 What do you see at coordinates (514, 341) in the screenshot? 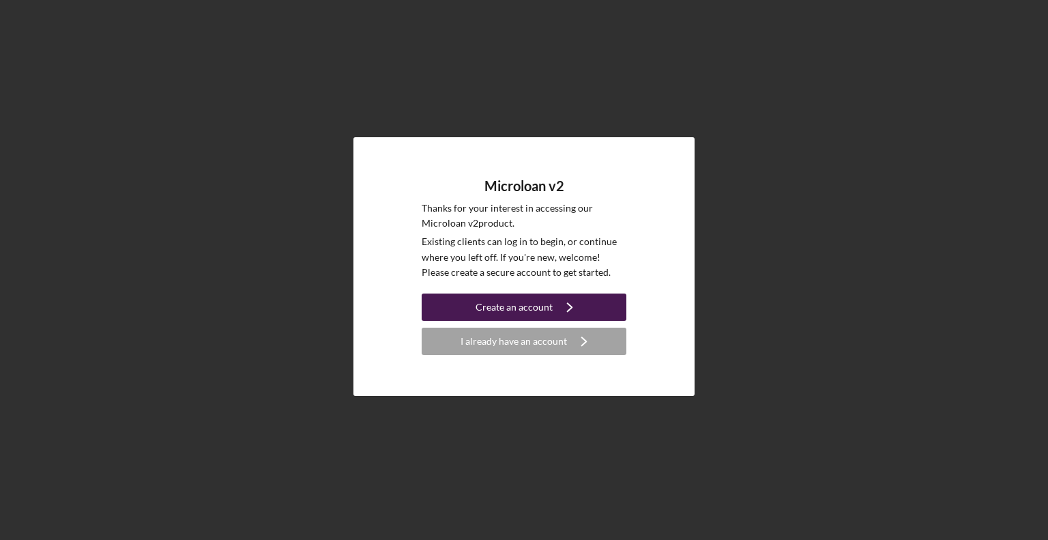
I see `div: I already have an account` at bounding box center [514, 341].